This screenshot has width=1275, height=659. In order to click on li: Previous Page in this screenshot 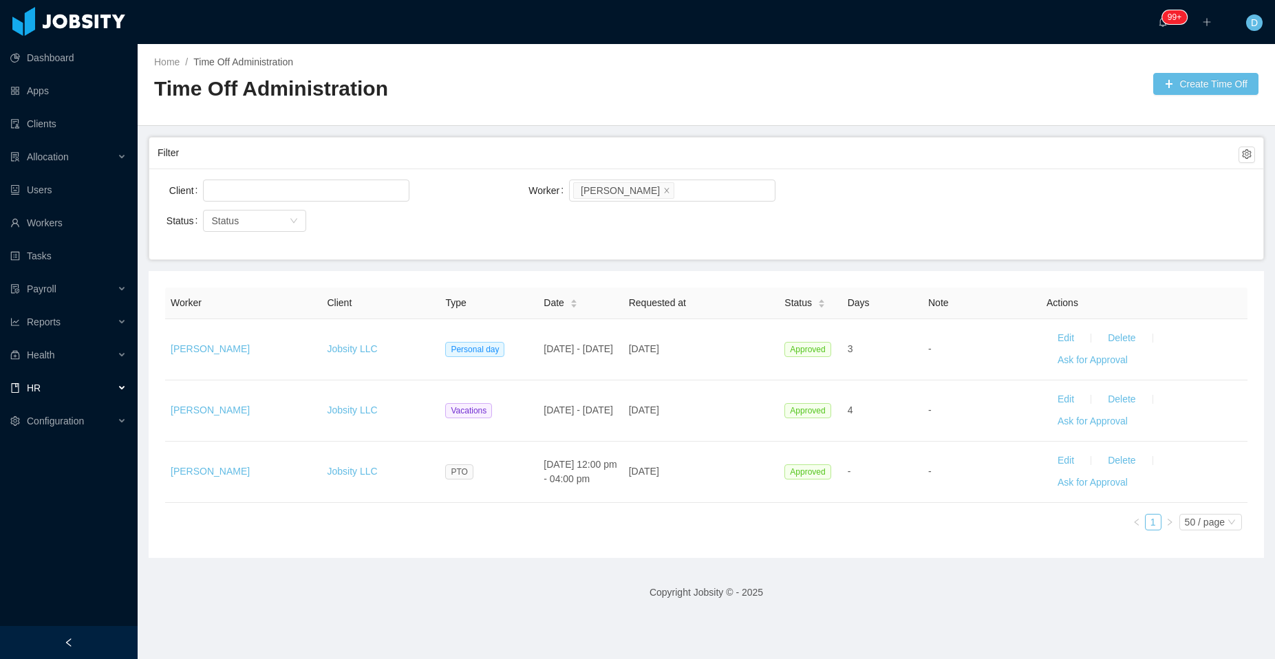, I will do `click(1137, 522)`.